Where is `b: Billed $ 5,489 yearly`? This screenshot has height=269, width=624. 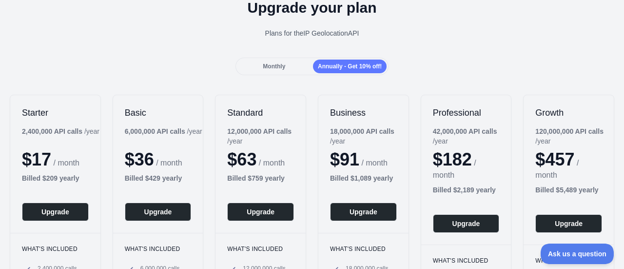
b: Billed $ 5,489 yearly is located at coordinates (567, 190).